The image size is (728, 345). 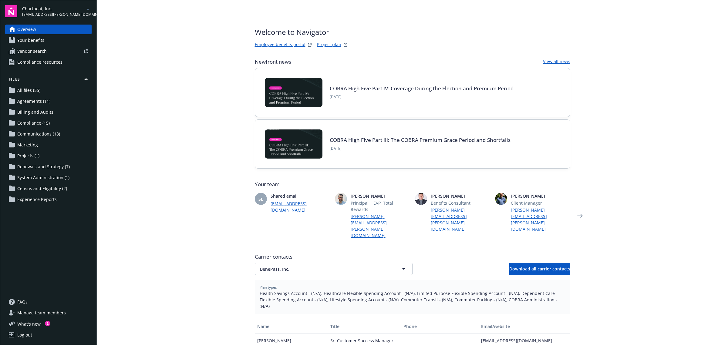 I want to click on a: Communications (18), so click(x=48, y=134).